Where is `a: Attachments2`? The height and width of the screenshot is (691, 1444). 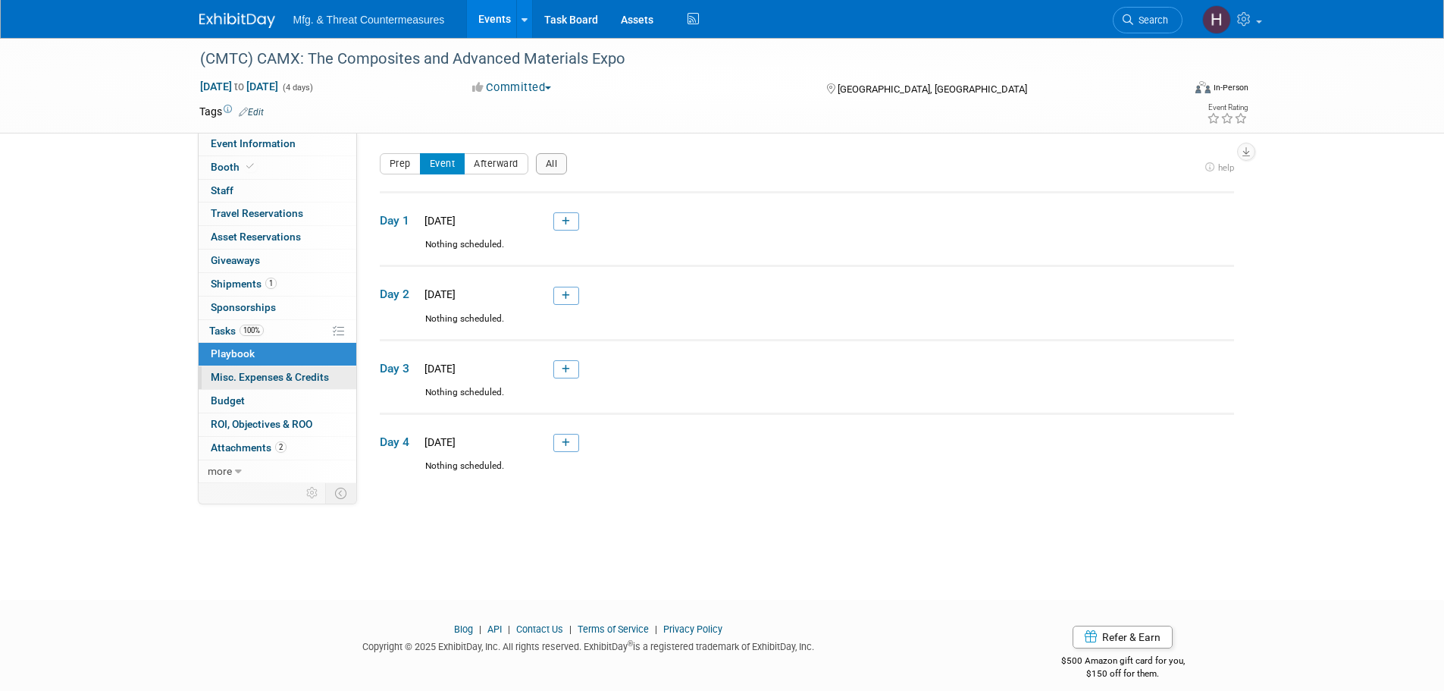 a: Attachments2 is located at coordinates (277, 448).